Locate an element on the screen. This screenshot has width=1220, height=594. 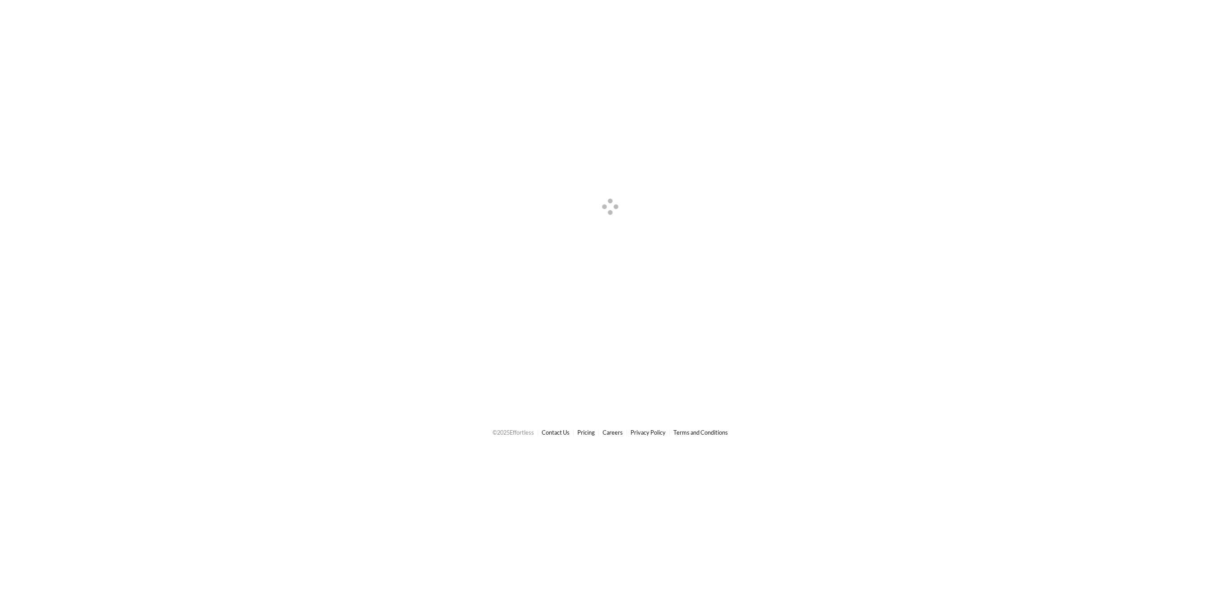
a: Terms and Conditions is located at coordinates (701, 432).